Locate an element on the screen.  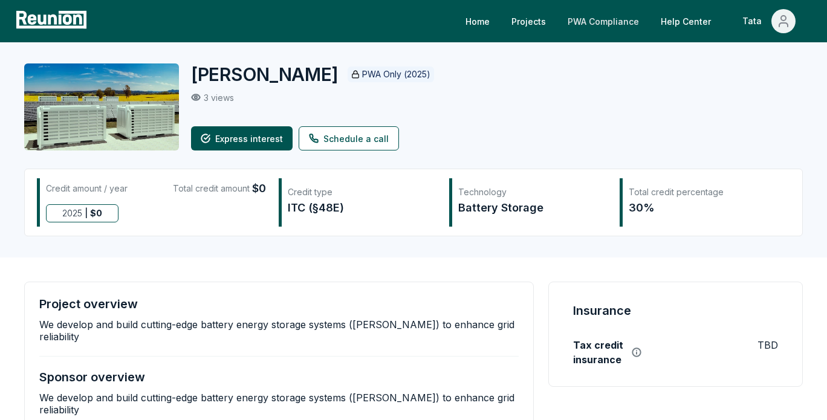
p: 3 views is located at coordinates (219, 97).